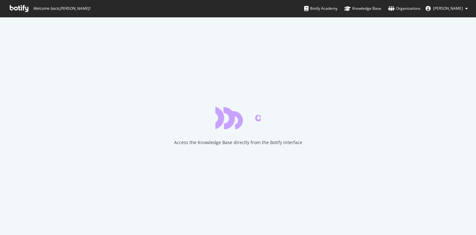 The height and width of the screenshot is (235, 476). I want to click on div: Knowledge Base, so click(363, 8).